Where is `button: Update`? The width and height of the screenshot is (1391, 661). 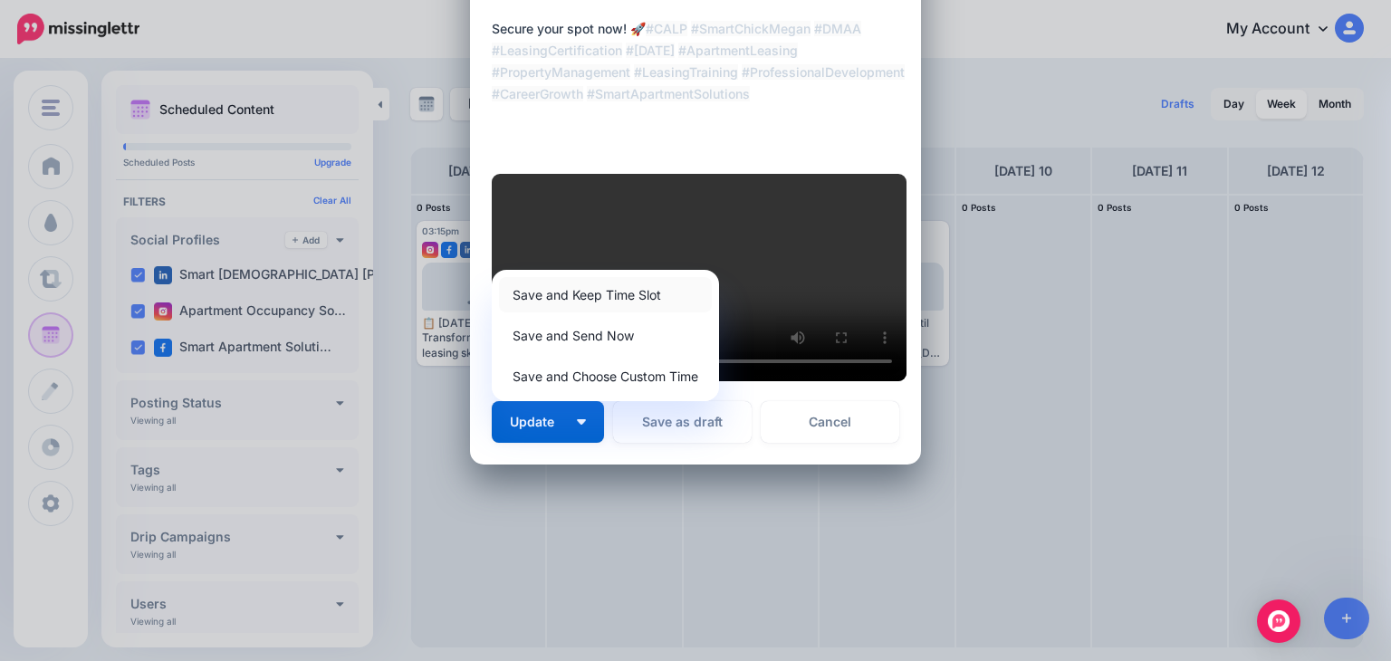 button: Update is located at coordinates (548, 422).